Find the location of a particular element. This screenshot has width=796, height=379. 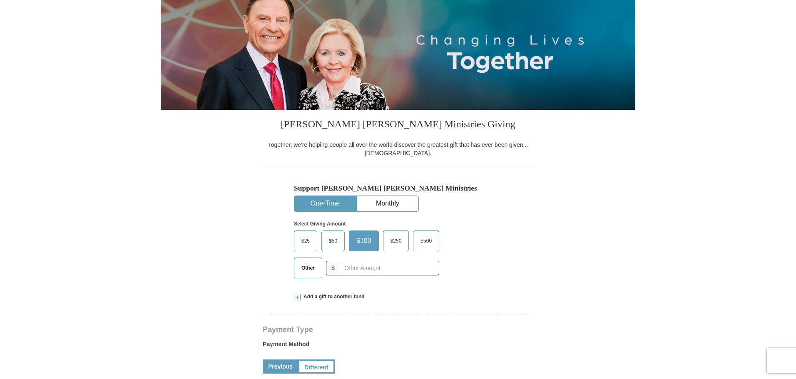

span: $25 is located at coordinates (306, 241).